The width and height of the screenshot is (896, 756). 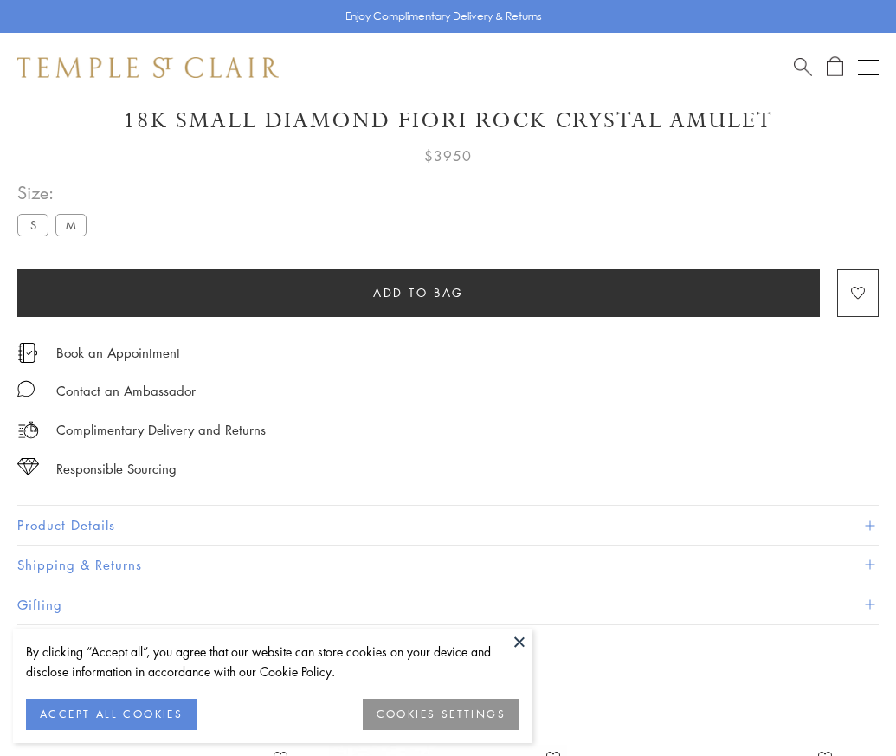 What do you see at coordinates (161, 429) in the screenshot?
I see `p: Complimentary Delivery and Returns` at bounding box center [161, 429].